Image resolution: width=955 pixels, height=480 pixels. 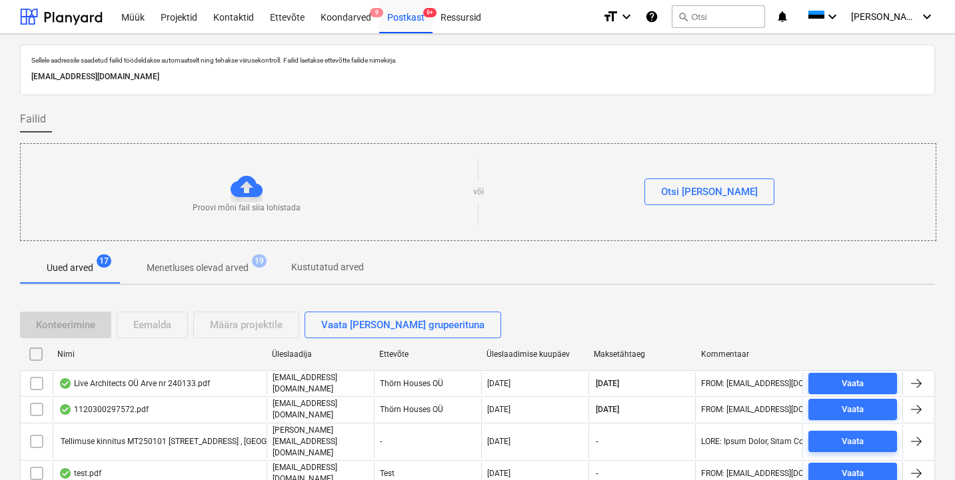 I want to click on span: 9+, so click(x=430, y=13).